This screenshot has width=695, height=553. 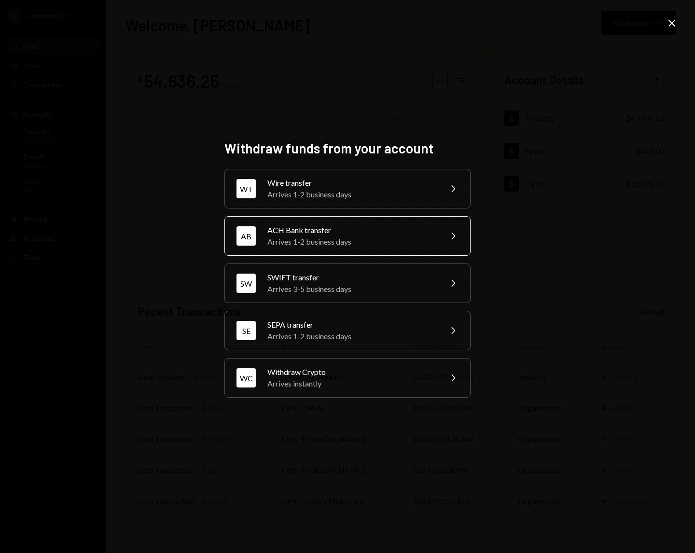 What do you see at coordinates (351, 230) in the screenshot?
I see `div: ACH Bank transfer` at bounding box center [351, 230].